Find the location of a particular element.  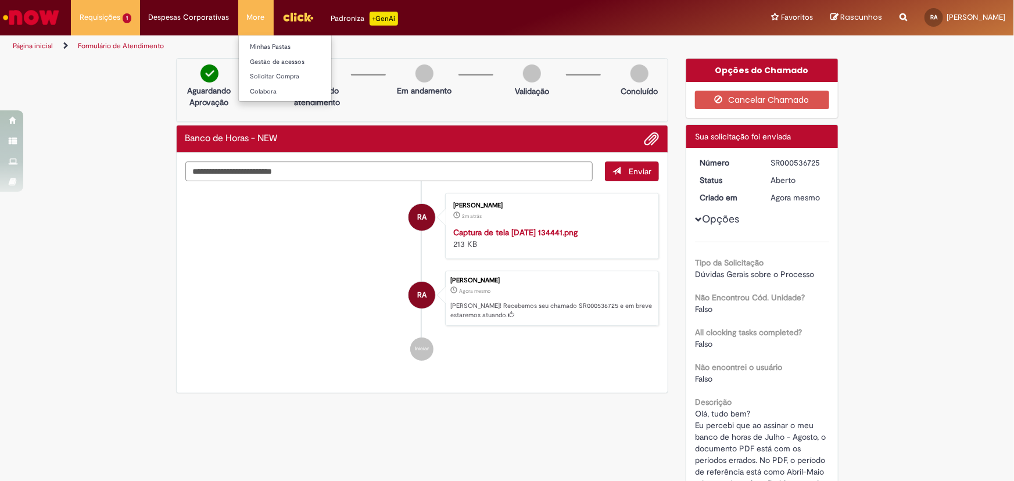

ul: Trilhas de página is located at coordinates (338, 46).